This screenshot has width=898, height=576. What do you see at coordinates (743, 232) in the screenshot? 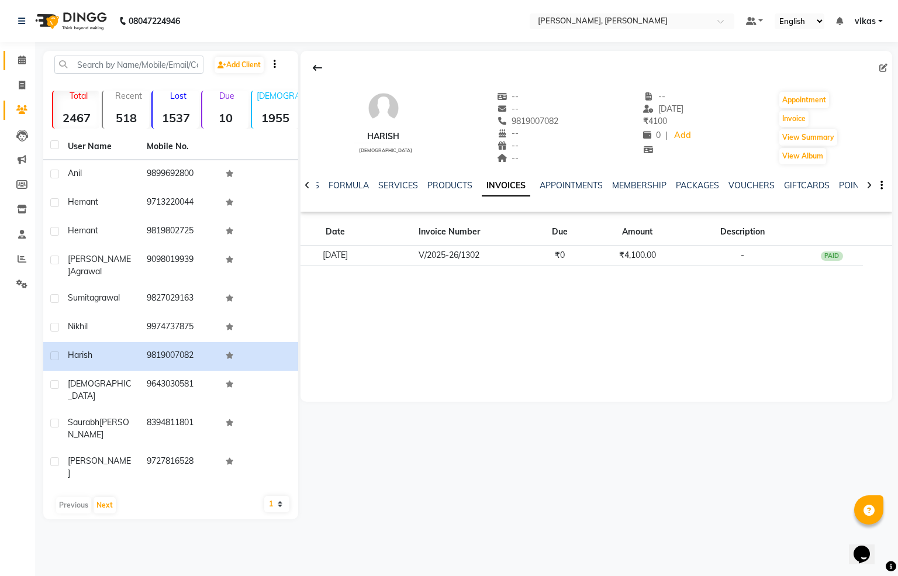
I see `th: Description` at bounding box center [743, 232].